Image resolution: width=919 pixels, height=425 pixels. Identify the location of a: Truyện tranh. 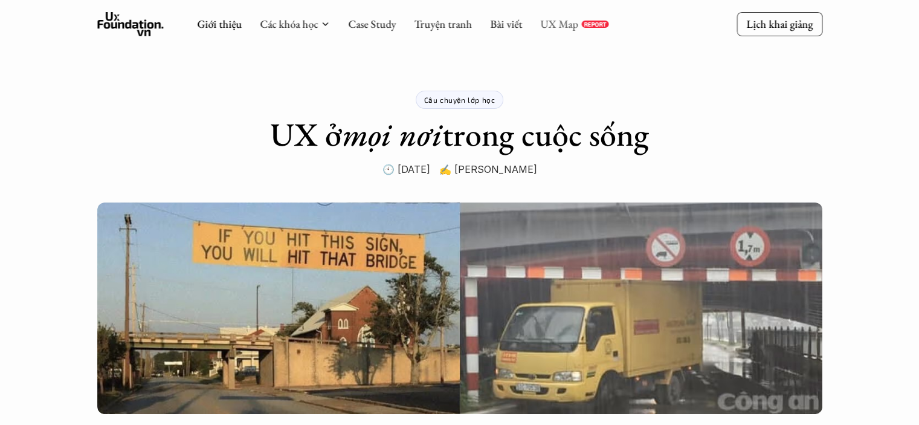
(443, 24).